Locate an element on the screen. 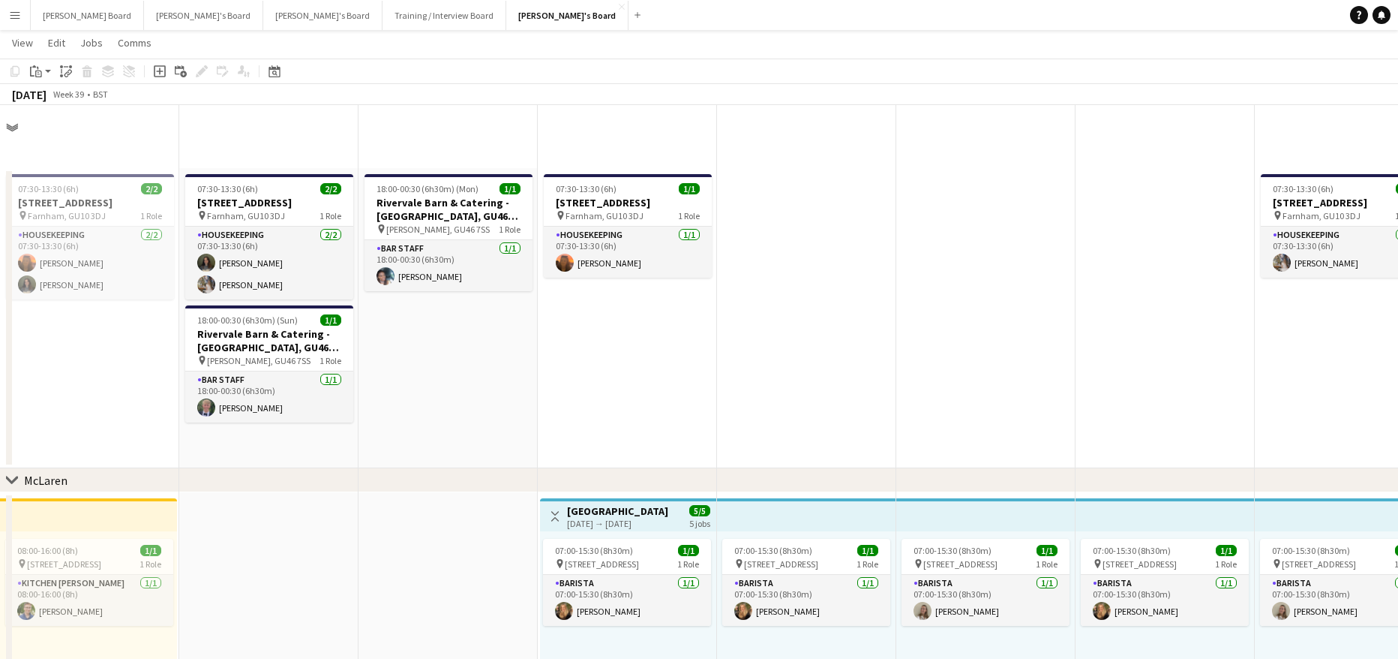 The height and width of the screenshot is (659, 1398). a: Comms is located at coordinates (134, 43).